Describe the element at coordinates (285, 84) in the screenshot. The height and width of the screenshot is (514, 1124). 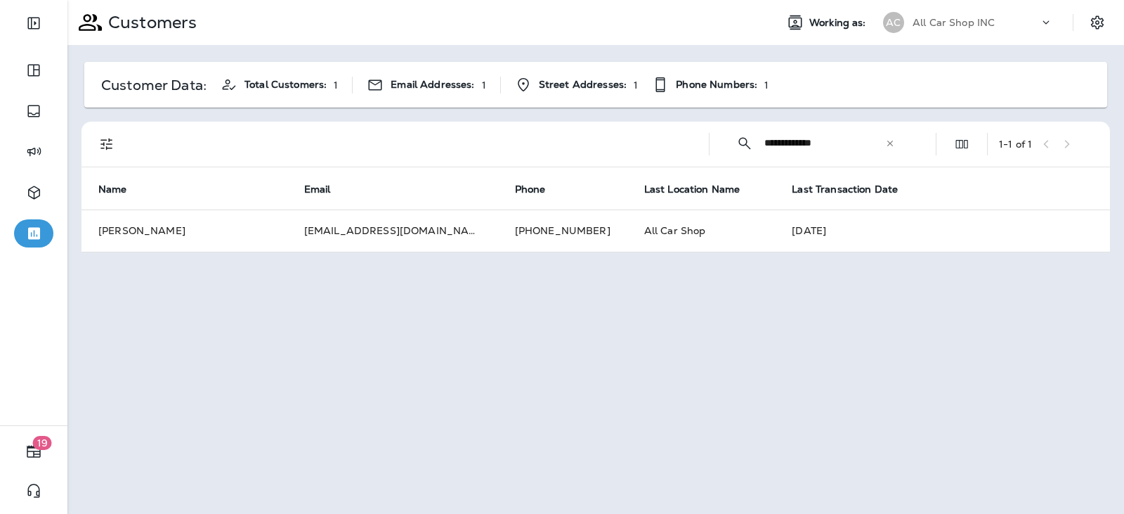
I see `span: Total Customers:` at that location.